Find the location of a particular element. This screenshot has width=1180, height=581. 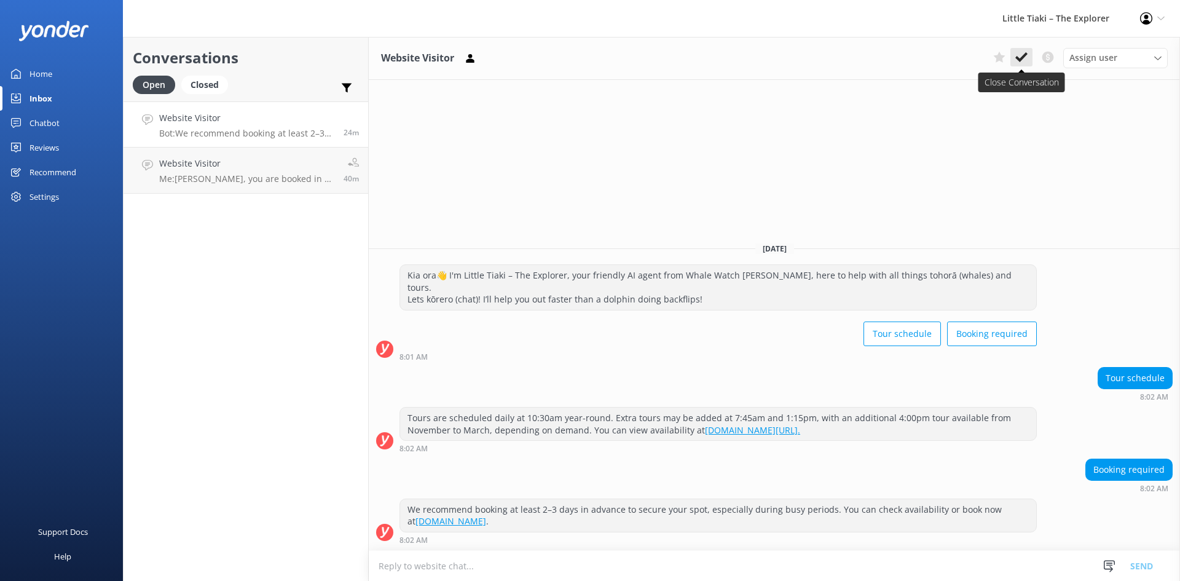

div: We recommend booking at least 2–3 days in advance to secure your spot, especially during busy per... is located at coordinates (718, 515).